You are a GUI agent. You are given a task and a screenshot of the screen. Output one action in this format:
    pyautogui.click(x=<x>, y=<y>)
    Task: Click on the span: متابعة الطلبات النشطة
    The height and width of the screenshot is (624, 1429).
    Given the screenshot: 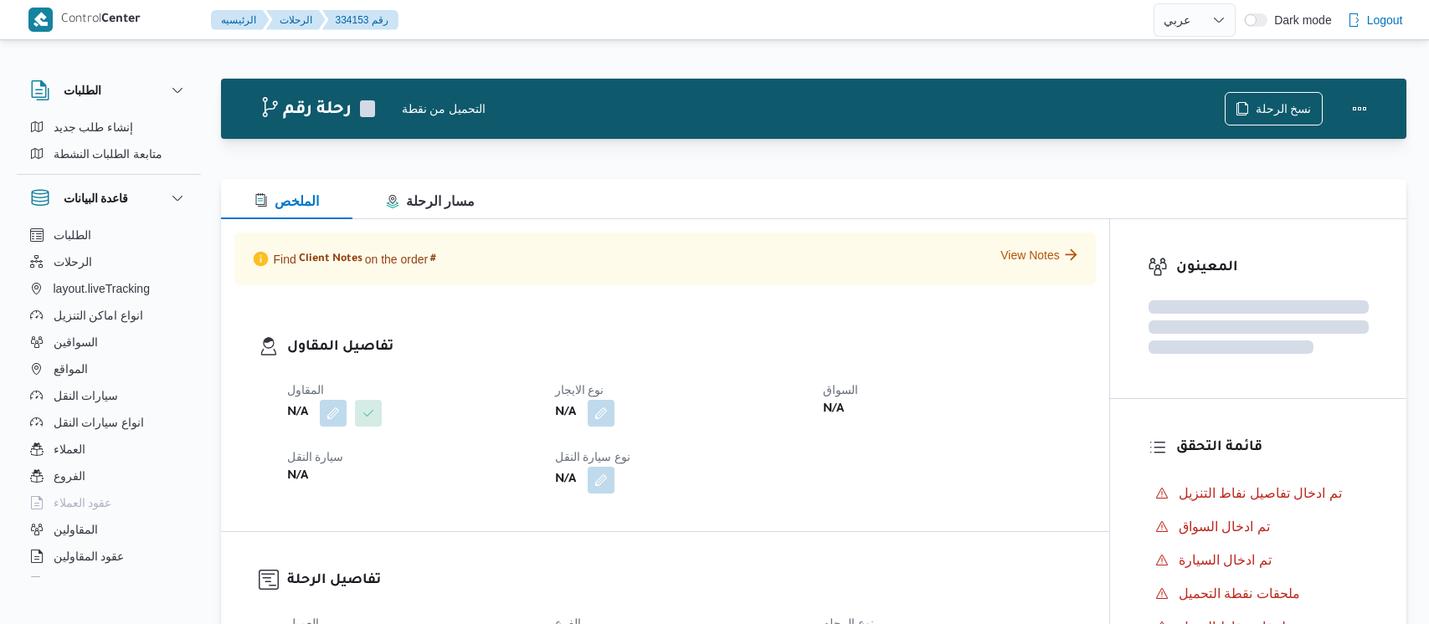 What is the action you would take?
    pyautogui.click(x=108, y=154)
    